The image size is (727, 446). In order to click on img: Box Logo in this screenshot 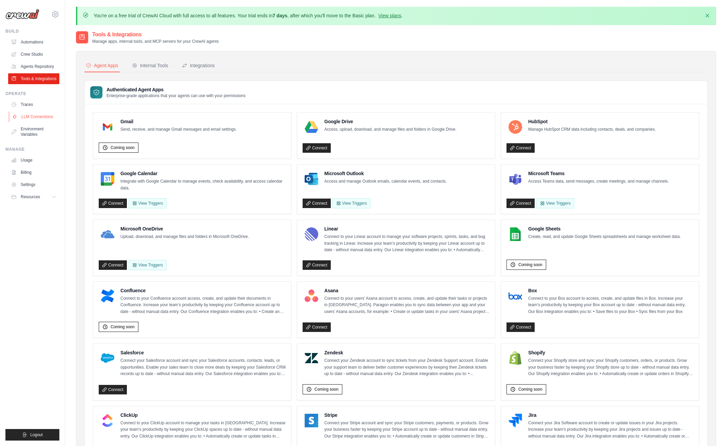, I will do `click(515, 296)`.